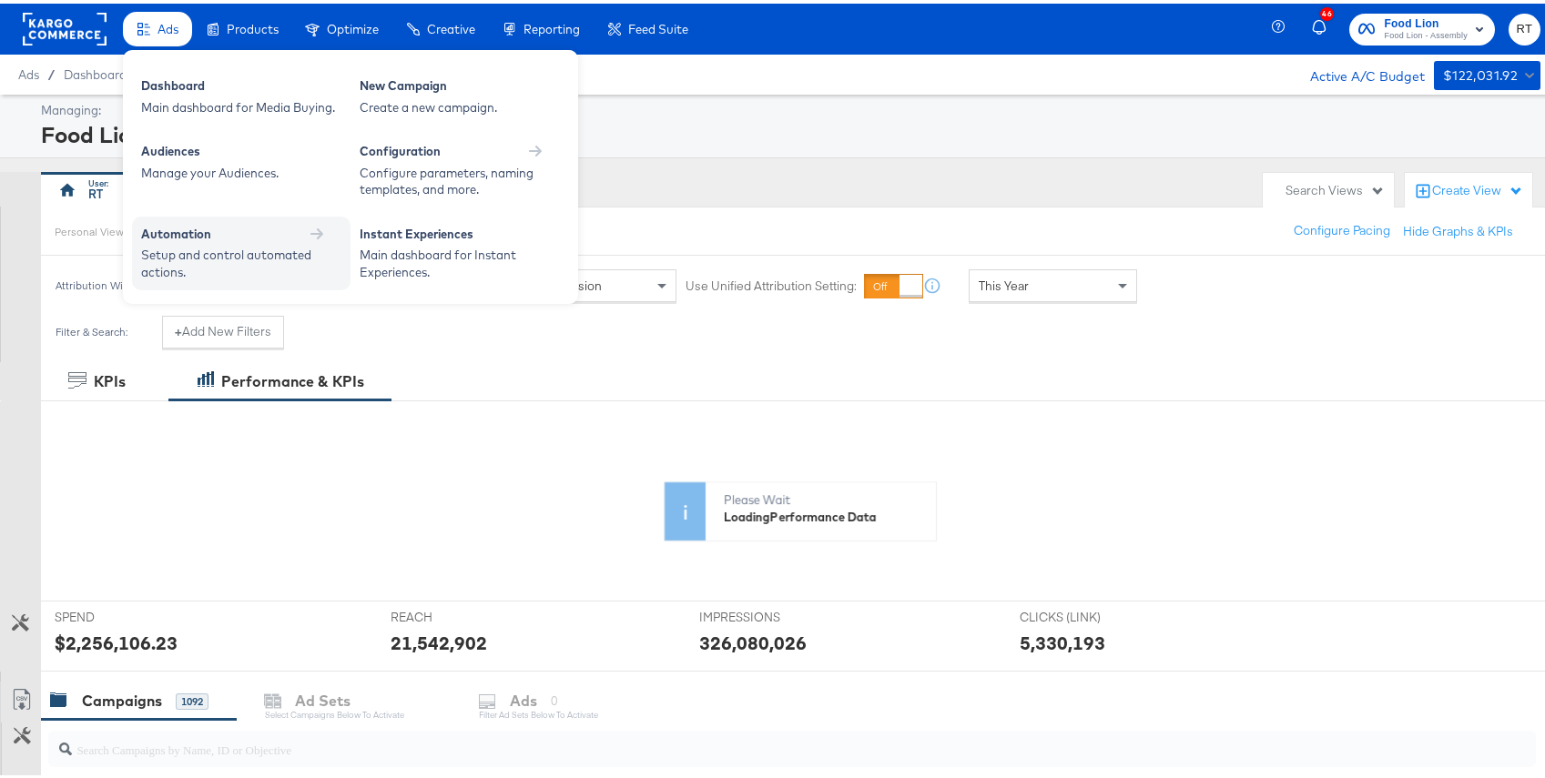 The width and height of the screenshot is (1545, 778). I want to click on button: Hide Graphs & KPIs, so click(1458, 228).